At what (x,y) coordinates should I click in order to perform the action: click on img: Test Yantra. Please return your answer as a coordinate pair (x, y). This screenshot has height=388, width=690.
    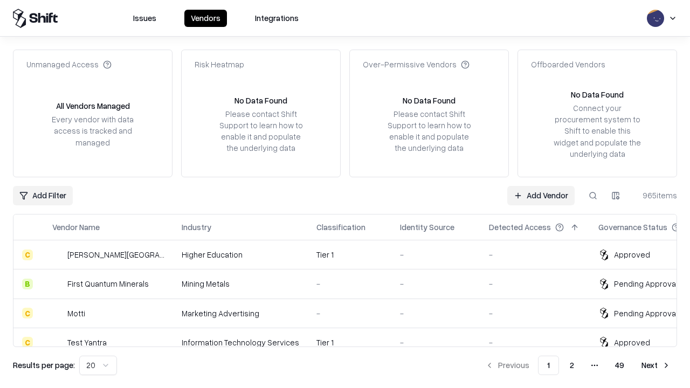
    Looking at the image, I should click on (58, 342).